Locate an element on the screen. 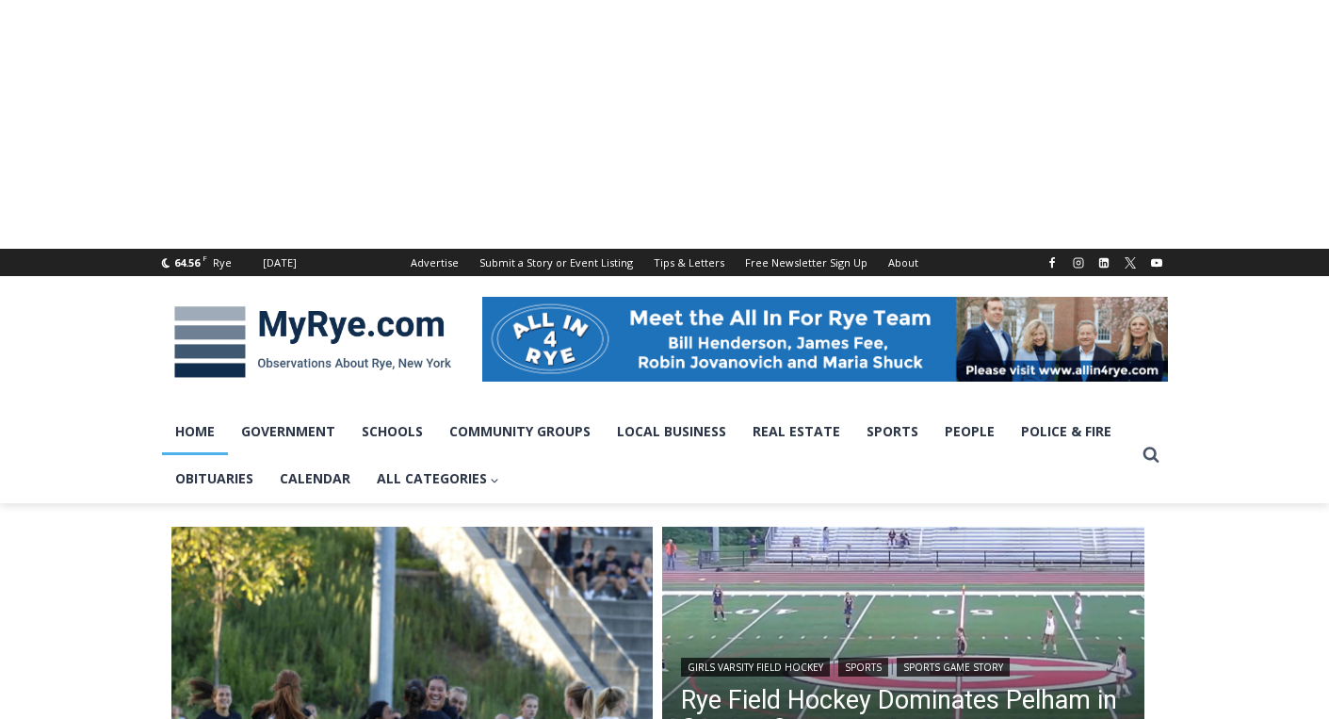  button: View Search Form is located at coordinates (1151, 455).